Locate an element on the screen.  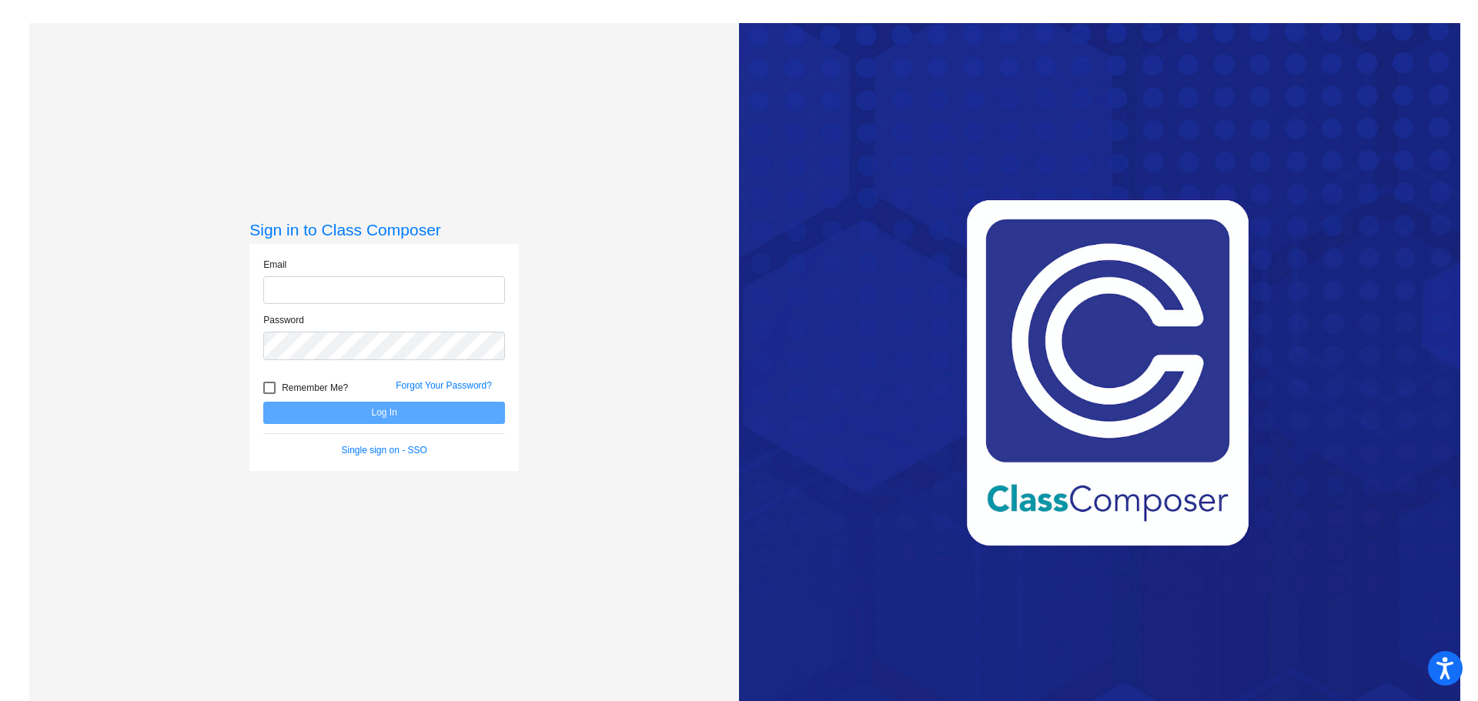
h3: Sign in to Class Composer is located at coordinates (384, 229).